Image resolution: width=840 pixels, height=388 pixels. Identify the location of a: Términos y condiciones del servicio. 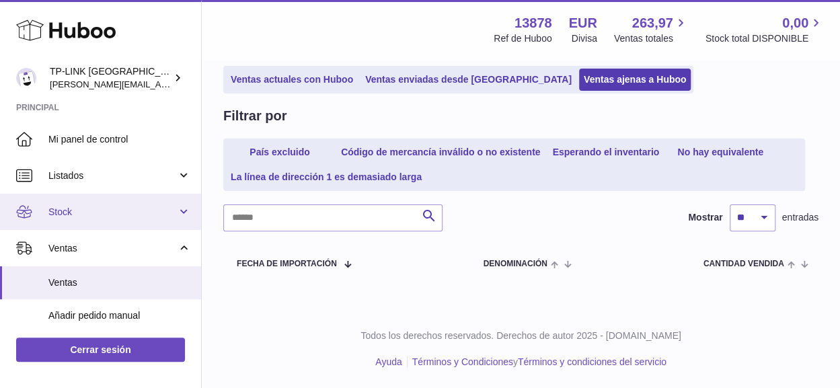
(592, 362).